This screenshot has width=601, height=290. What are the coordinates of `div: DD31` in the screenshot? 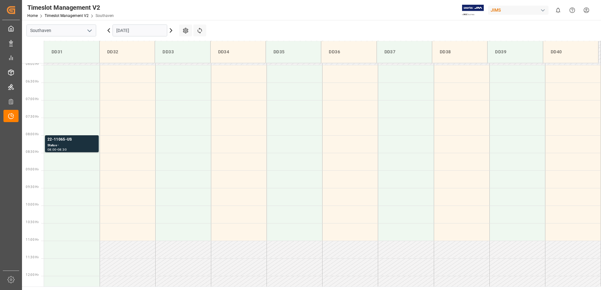 It's located at (72, 52).